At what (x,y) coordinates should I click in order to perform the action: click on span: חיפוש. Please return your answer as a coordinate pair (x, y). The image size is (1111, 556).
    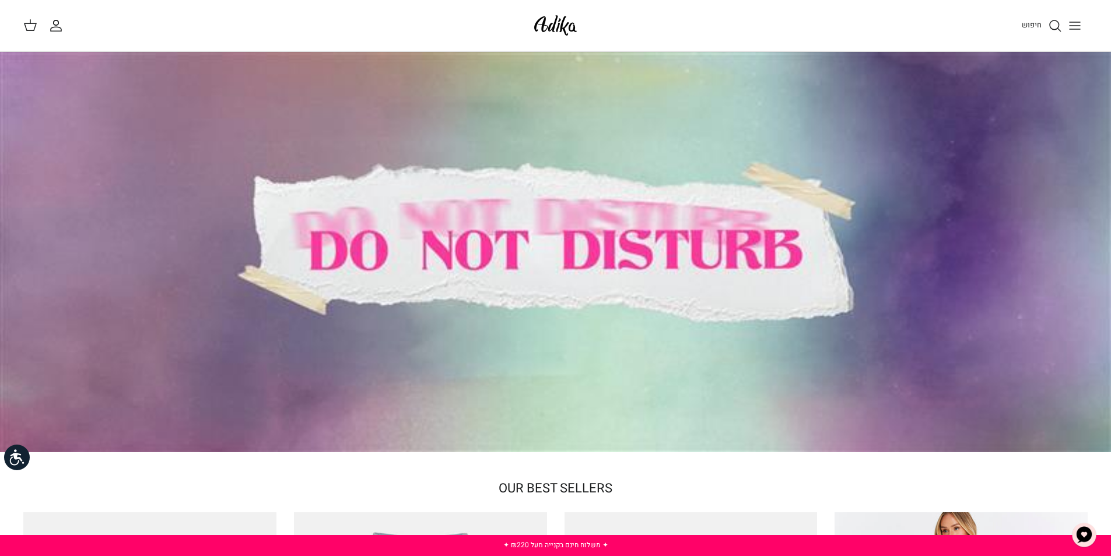
    Looking at the image, I should click on (1031, 24).